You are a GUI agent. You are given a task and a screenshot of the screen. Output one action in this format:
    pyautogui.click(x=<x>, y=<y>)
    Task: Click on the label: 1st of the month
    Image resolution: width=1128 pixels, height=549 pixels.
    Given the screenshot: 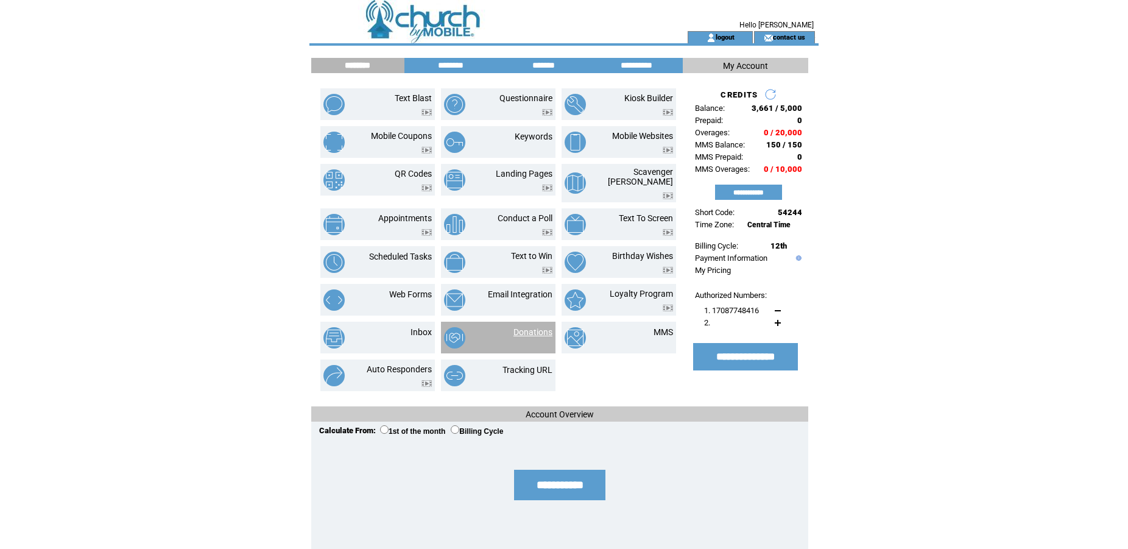 What is the action you would take?
    pyautogui.click(x=412, y=431)
    